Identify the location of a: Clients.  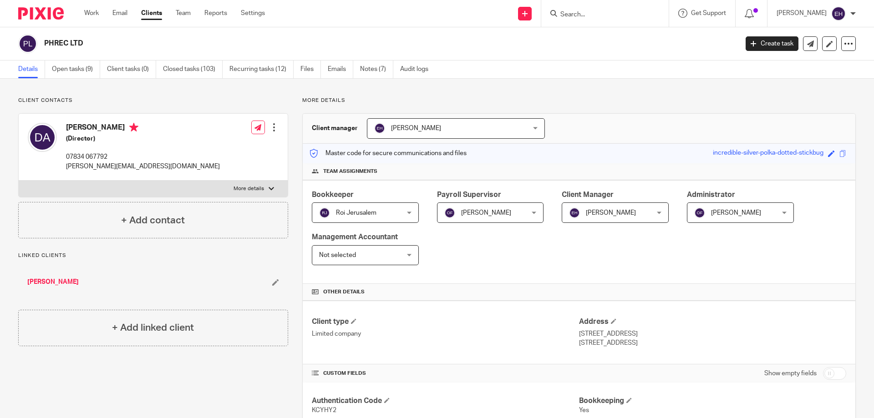
(152, 13).